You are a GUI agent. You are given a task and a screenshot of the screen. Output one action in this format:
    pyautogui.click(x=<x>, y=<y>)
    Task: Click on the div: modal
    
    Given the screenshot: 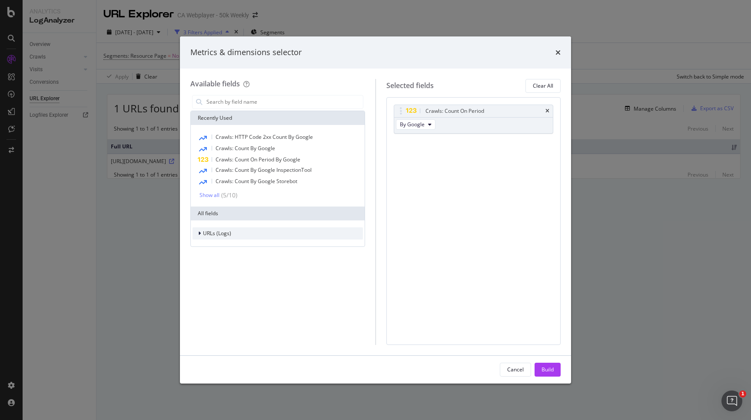 What is the action you would take?
    pyautogui.click(x=375, y=210)
    